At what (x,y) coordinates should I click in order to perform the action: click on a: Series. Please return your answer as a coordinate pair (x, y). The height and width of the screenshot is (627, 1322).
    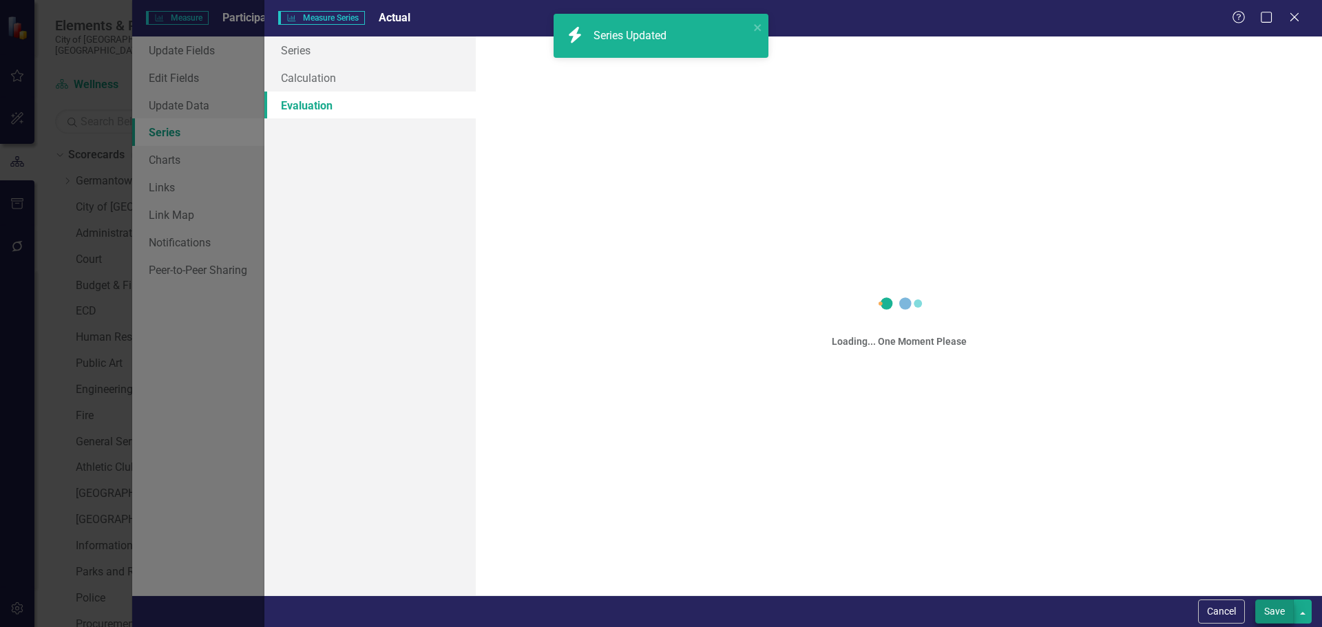
    Looking at the image, I should click on (370, 50).